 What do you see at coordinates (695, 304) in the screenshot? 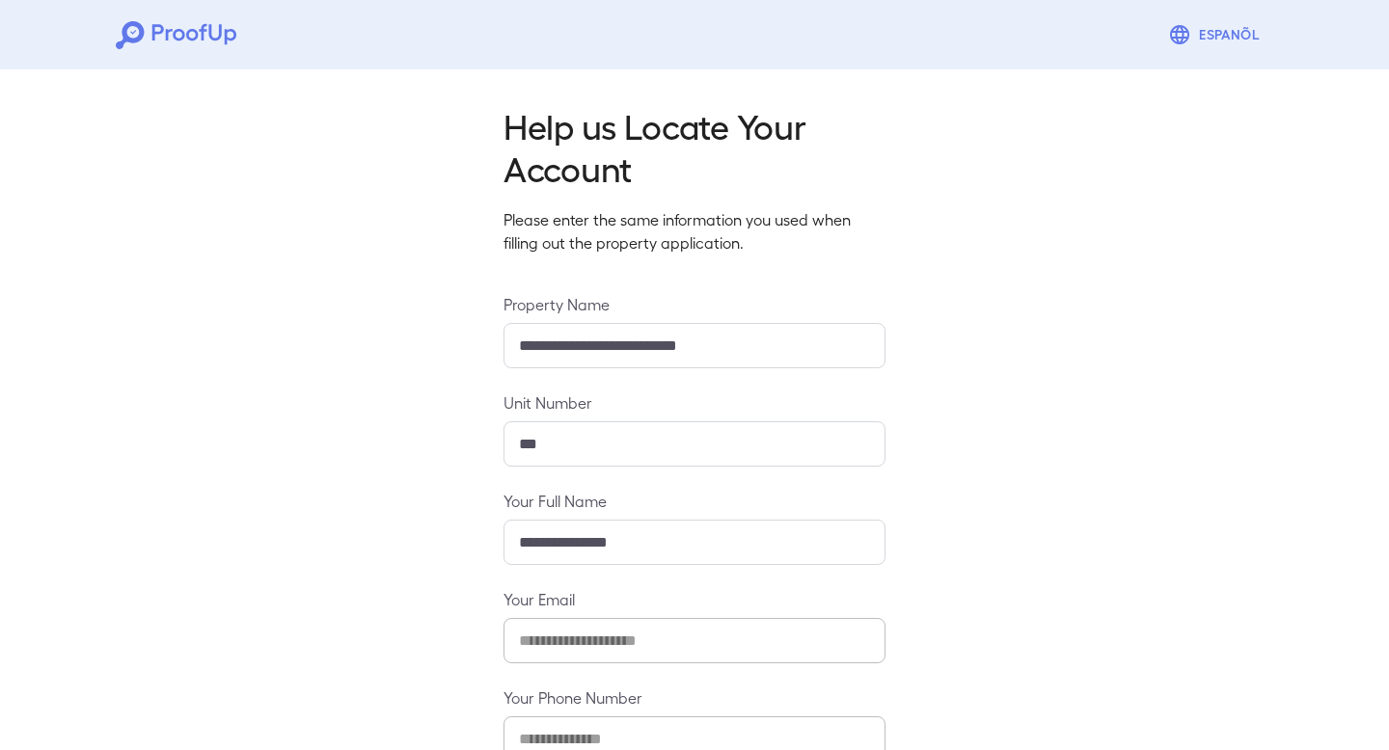
I see `label: Property Name` at bounding box center [695, 304].